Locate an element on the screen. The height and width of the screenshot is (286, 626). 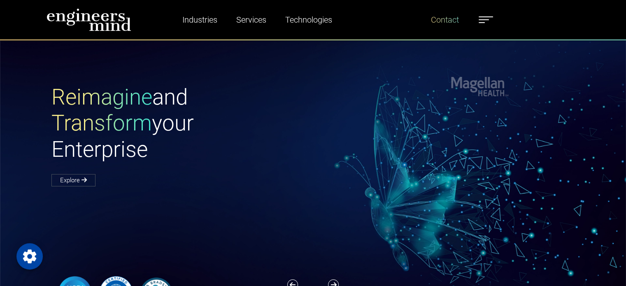
a: Explore is located at coordinates (73, 180).